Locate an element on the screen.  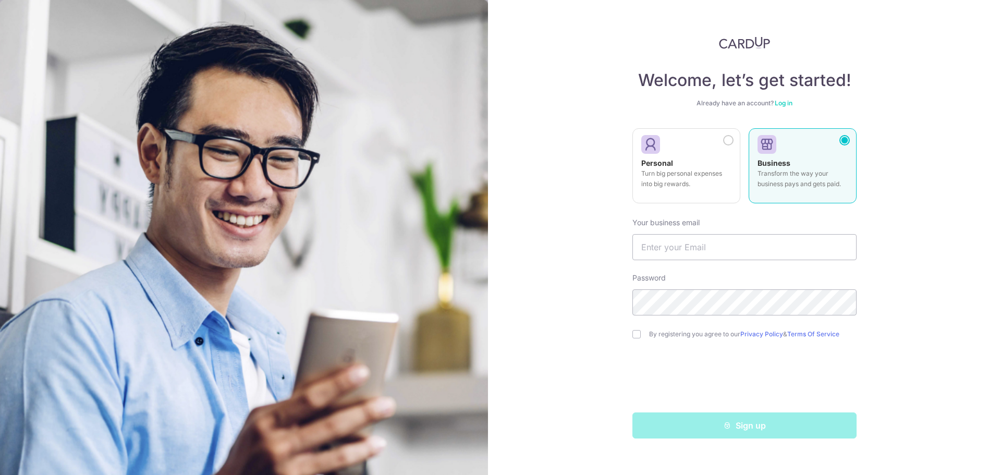
div: Already have an account? is located at coordinates (744, 103).